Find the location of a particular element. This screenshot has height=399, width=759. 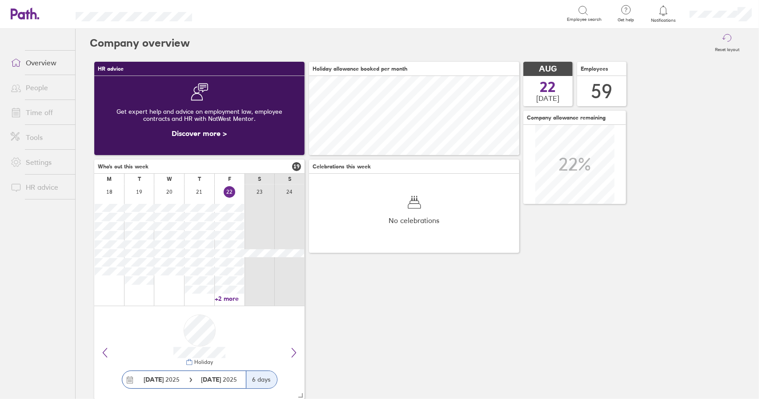

div: 6 days is located at coordinates (261, 380).